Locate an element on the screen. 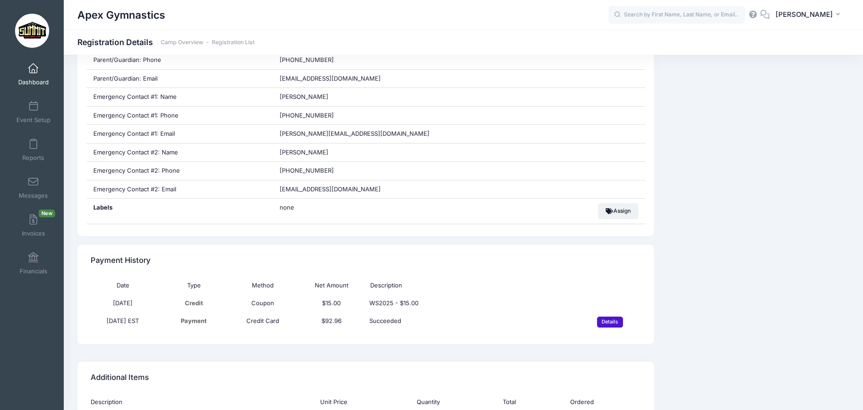  td: WS2025 - $15.00 is located at coordinates (468, 303).